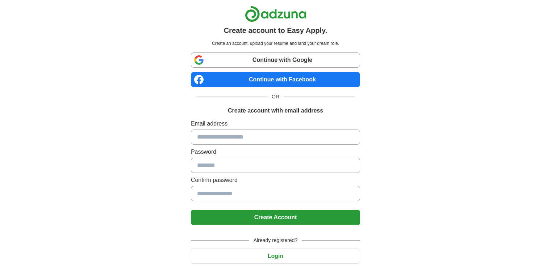 The width and height of the screenshot is (551, 267). What do you see at coordinates (275, 241) in the screenshot?
I see `span: Already registered?` at bounding box center [275, 241].